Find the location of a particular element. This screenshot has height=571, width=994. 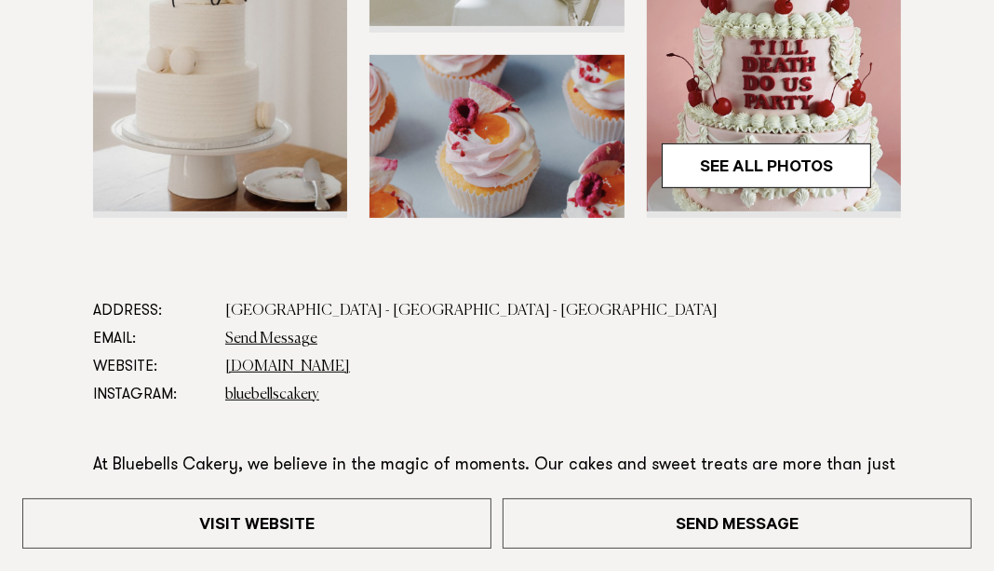

p: At Bluebells Cakery, we believe in the magic of moments. Our cakes and sweet treats are more than... is located at coordinates (497, 506).